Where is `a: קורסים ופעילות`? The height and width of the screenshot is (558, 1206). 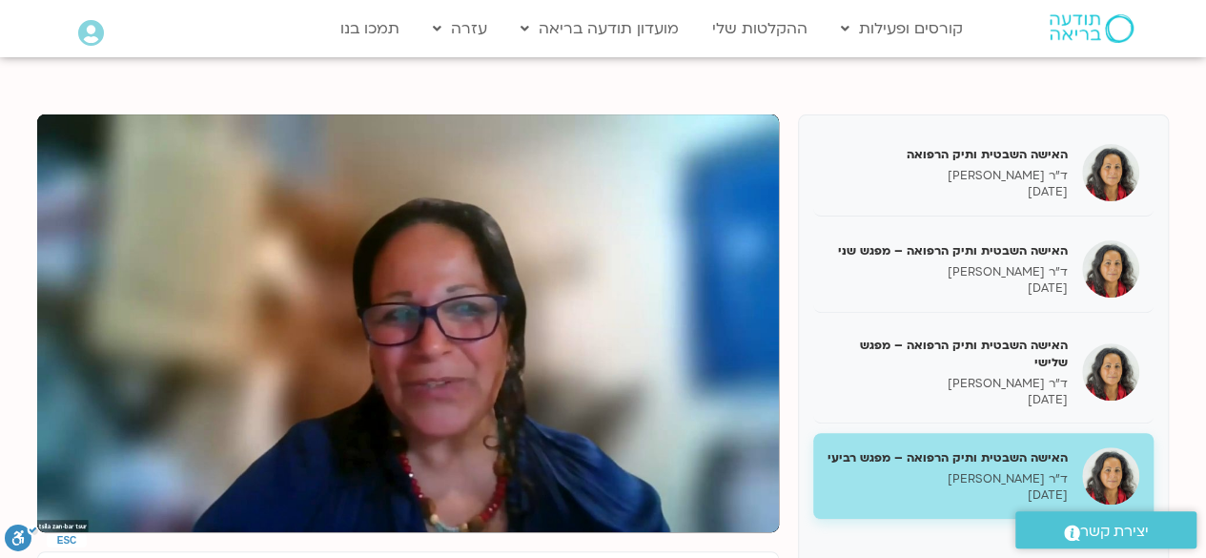 a: קורסים ופעילות is located at coordinates (902, 29).